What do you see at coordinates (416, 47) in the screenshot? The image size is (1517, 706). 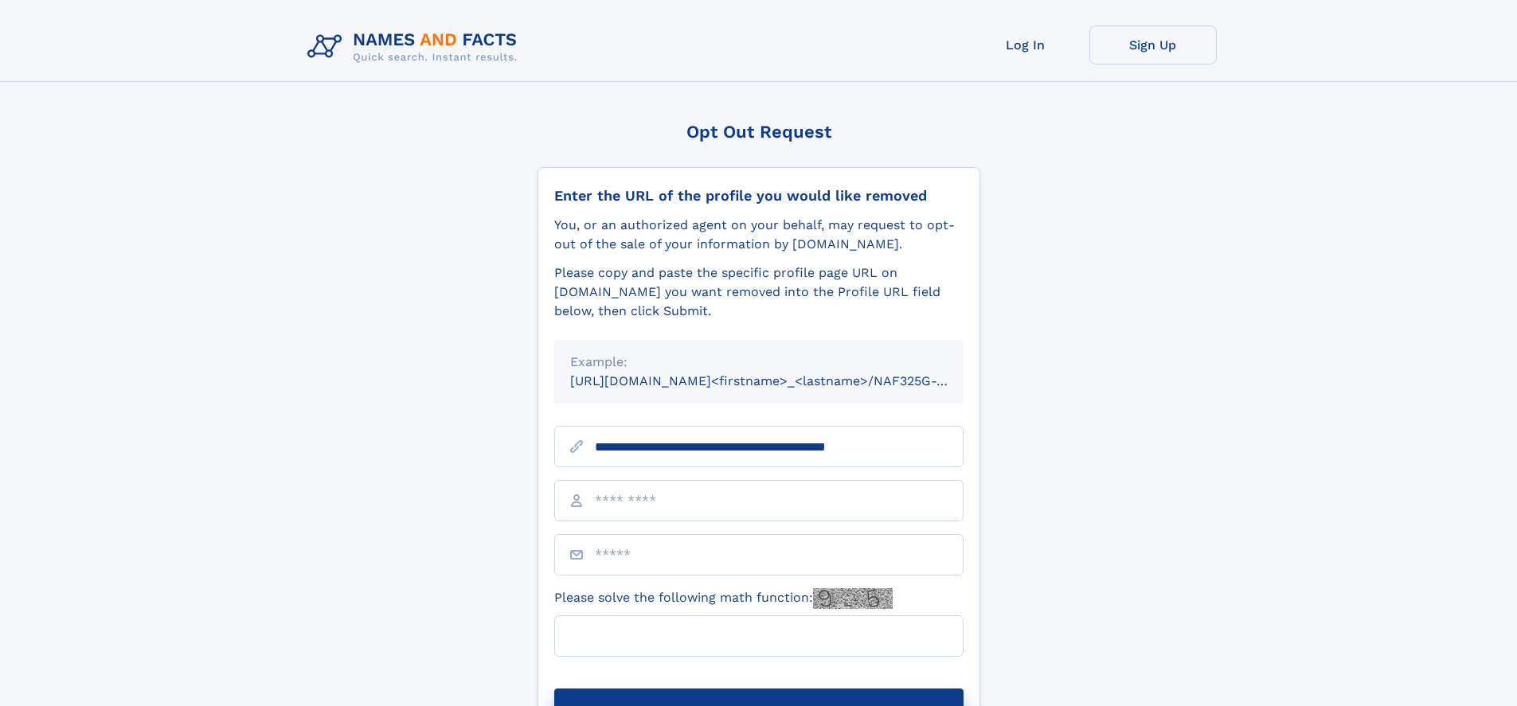 I see `img: Logo Names and Facts` at bounding box center [416, 47].